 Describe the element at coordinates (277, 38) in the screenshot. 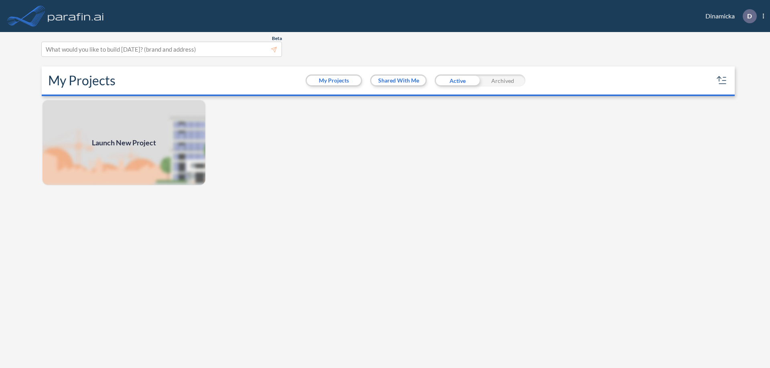

I see `span: Beta` at that location.